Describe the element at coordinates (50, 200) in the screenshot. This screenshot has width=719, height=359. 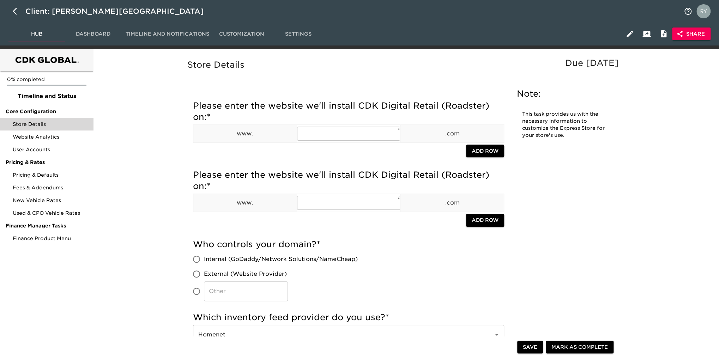
I see `span: New Vehicle Rates` at that location.